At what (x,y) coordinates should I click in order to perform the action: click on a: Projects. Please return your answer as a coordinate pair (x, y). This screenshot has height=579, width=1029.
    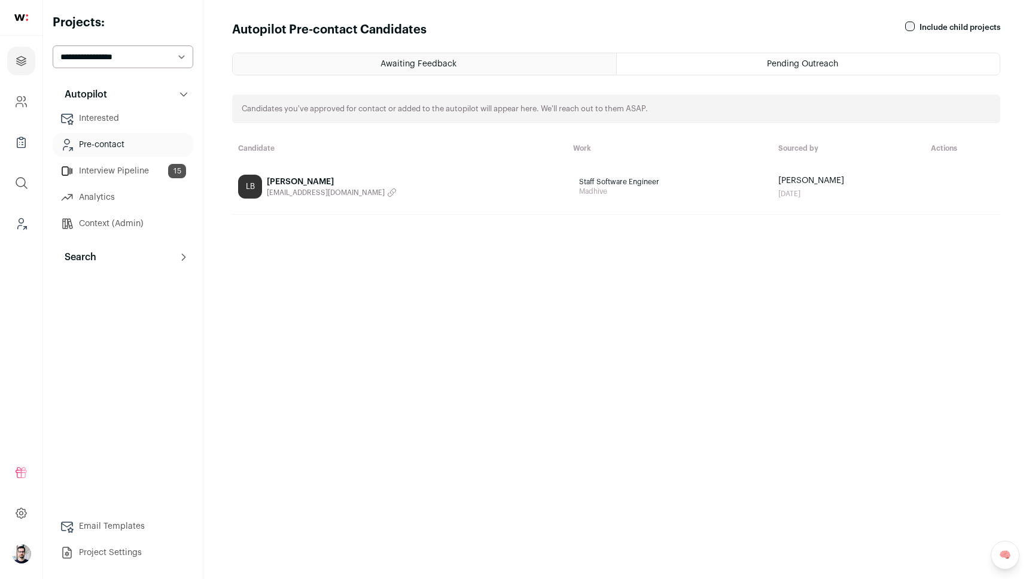
    Looking at the image, I should click on (21, 61).